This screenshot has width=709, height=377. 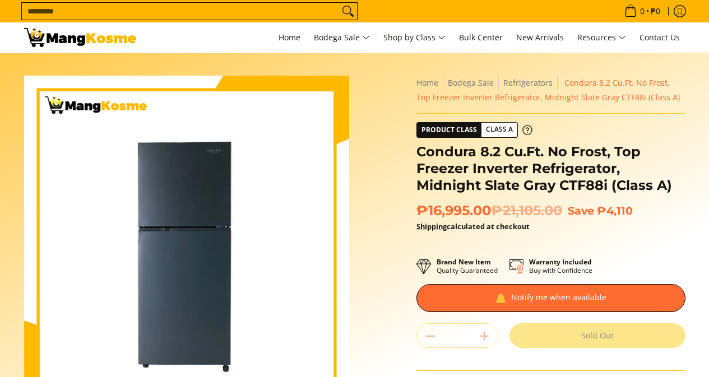 I want to click on span: Class A, so click(x=499, y=129).